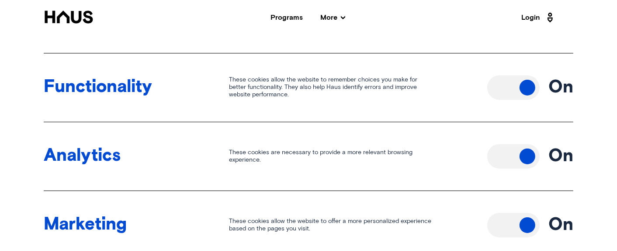  What do you see at coordinates (136, 156) in the screenshot?
I see `span: Analytics` at bounding box center [136, 156].